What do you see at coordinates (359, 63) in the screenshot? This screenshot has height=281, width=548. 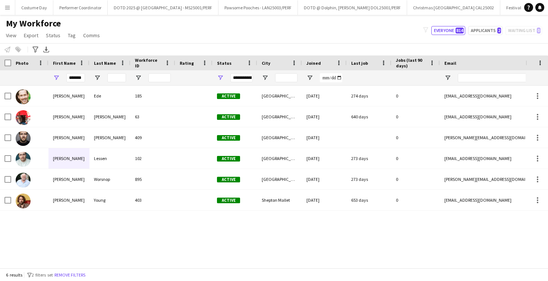 I see `span: Last job` at bounding box center [359, 63].